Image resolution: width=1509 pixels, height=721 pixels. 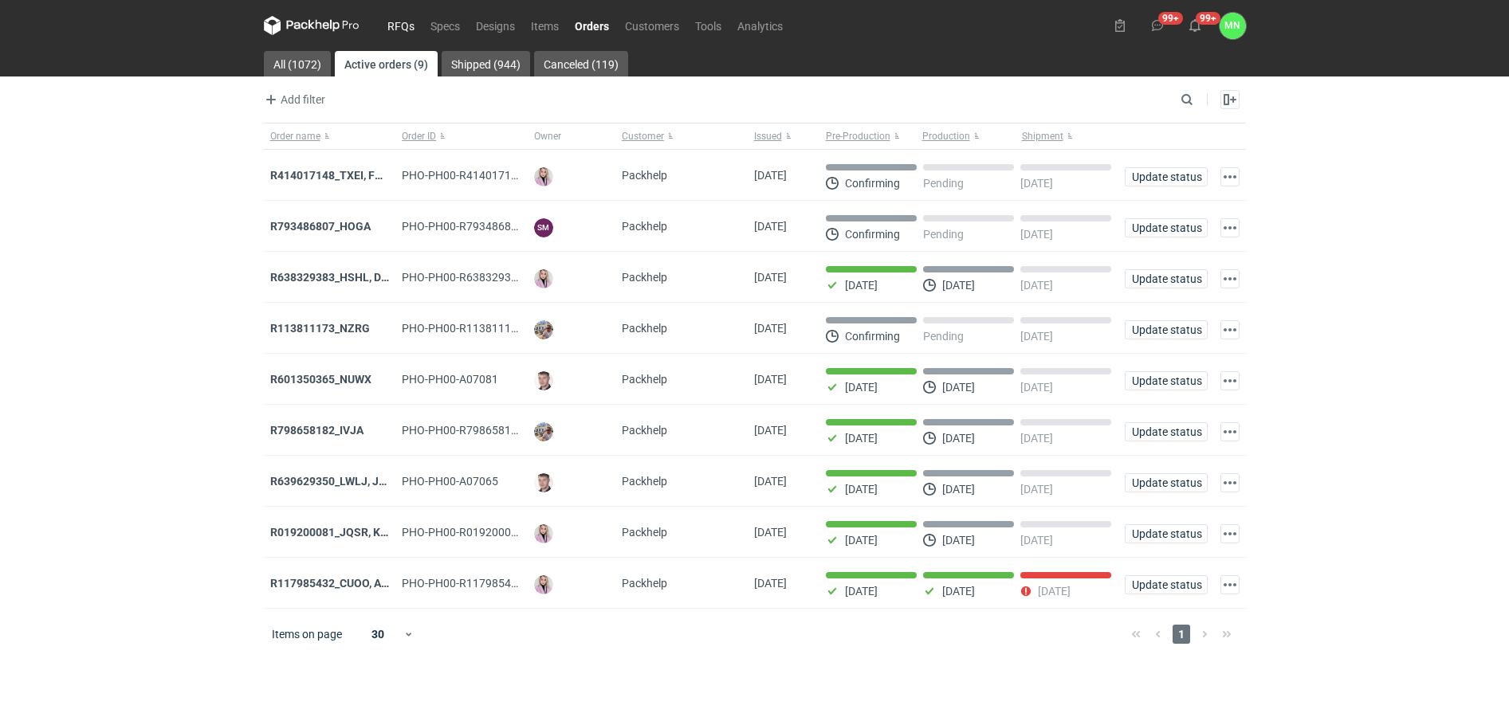 What do you see at coordinates (316, 430) in the screenshot?
I see `strong: R798658182_IVJA` at bounding box center [316, 430].